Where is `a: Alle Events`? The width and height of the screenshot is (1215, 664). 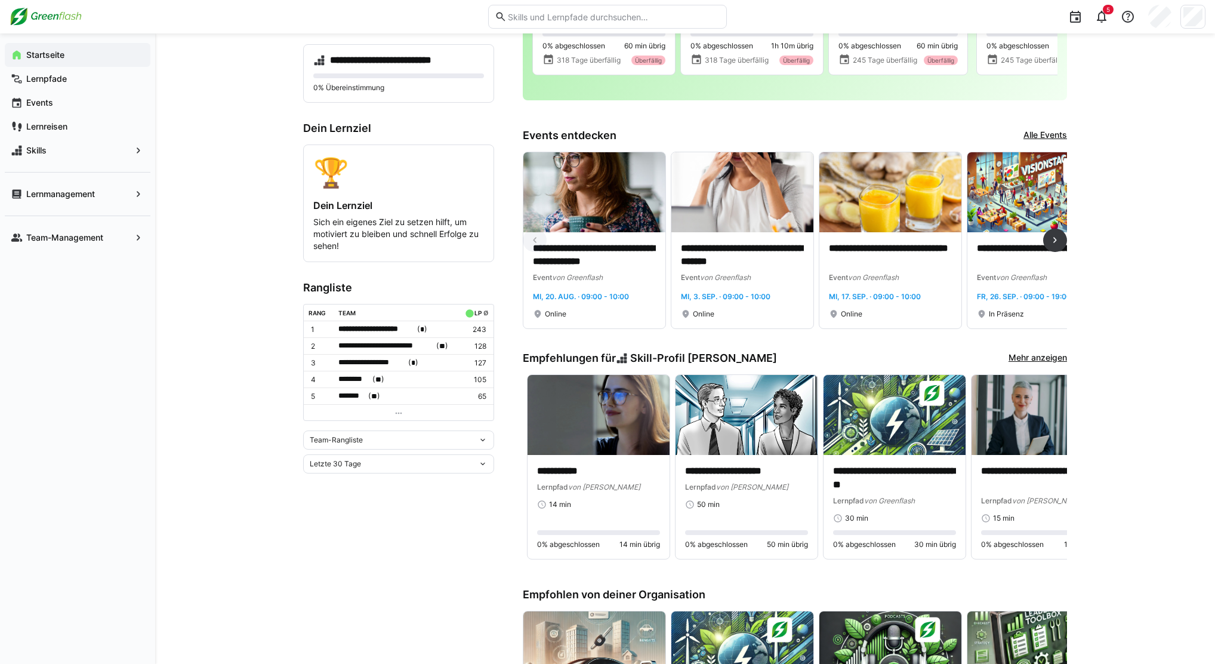
a: Alle Events is located at coordinates (1045, 135).